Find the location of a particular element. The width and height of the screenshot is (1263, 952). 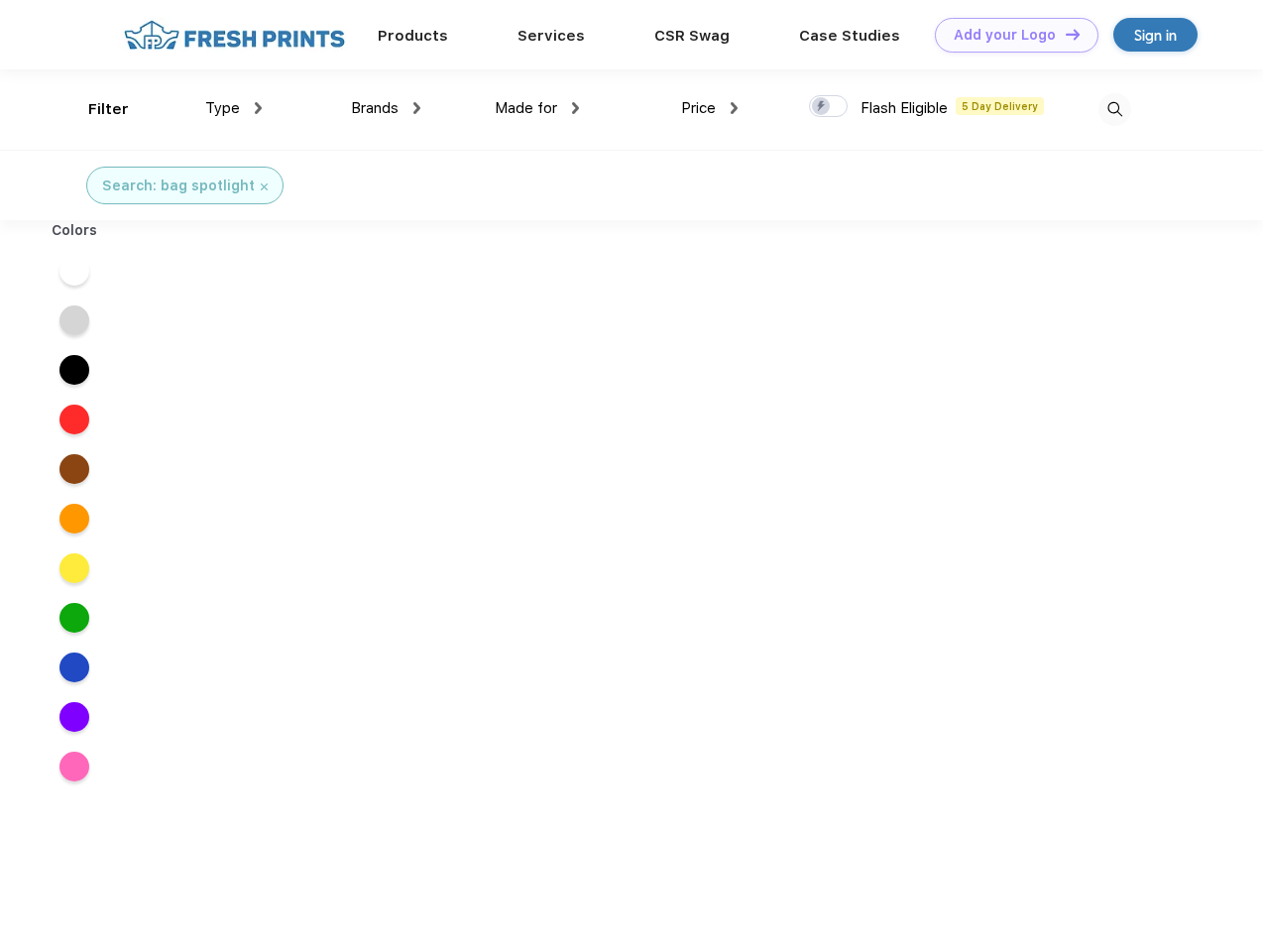

span: Made for is located at coordinates (526, 108).